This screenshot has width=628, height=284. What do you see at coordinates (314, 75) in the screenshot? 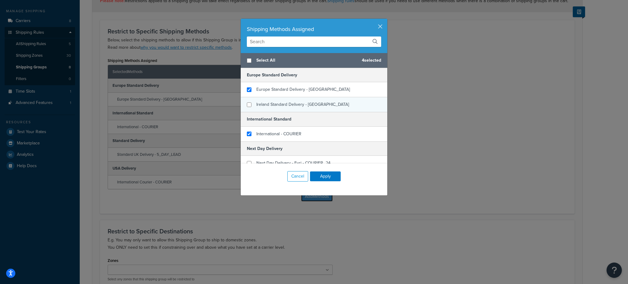
I see `h5: Europe Standard Delivery` at bounding box center [314, 75].